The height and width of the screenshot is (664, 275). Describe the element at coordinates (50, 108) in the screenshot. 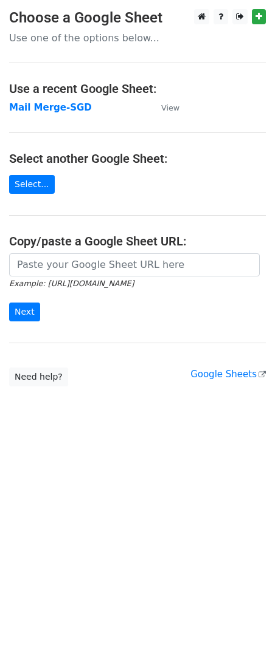

I see `a: Mail Merge-SGD` at that location.